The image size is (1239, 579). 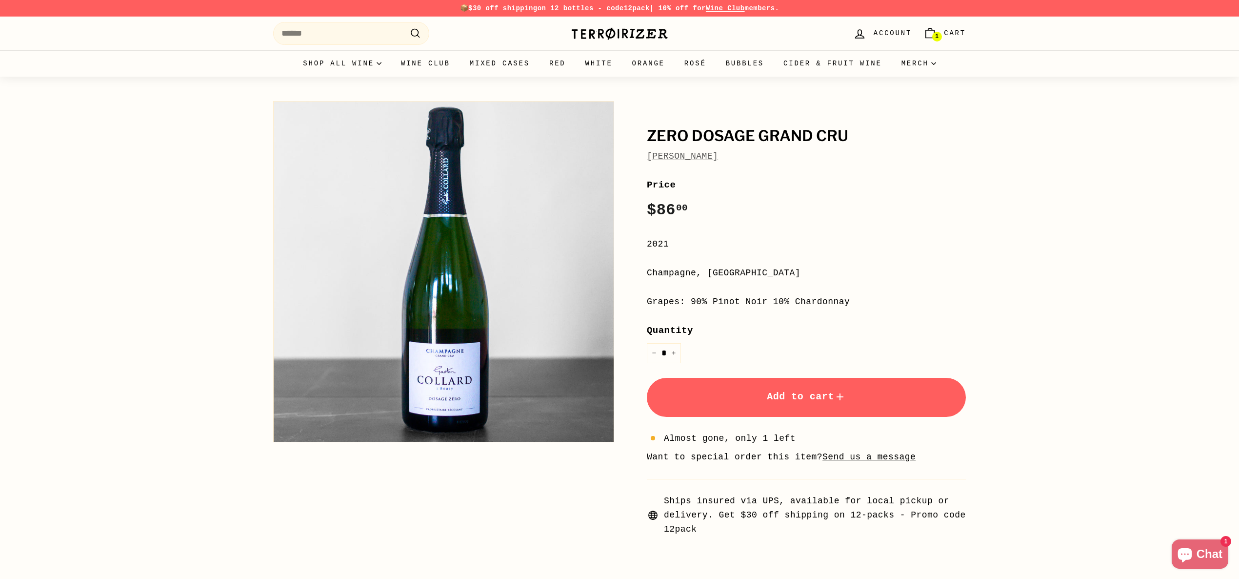 I want to click on a: Account, so click(x=882, y=33).